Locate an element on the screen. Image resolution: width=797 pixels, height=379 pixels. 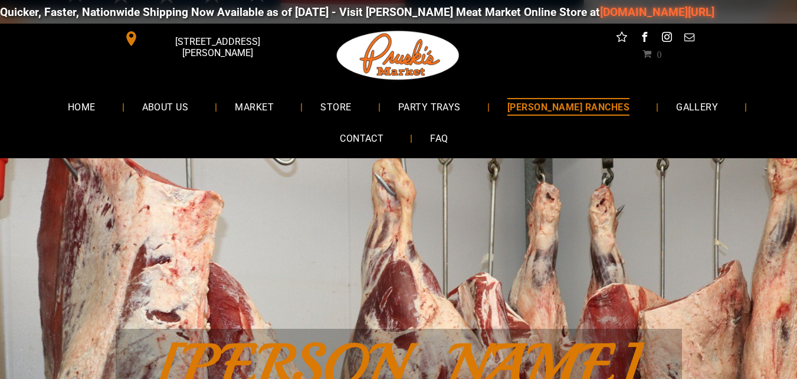
a: Social network is located at coordinates (622, 38).